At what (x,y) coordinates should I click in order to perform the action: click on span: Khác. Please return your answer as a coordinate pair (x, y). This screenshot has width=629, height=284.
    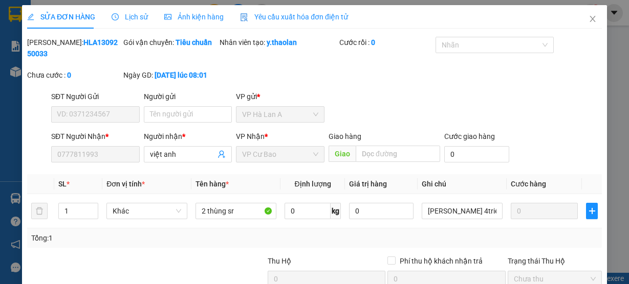
    Looking at the image, I should click on (147, 211).